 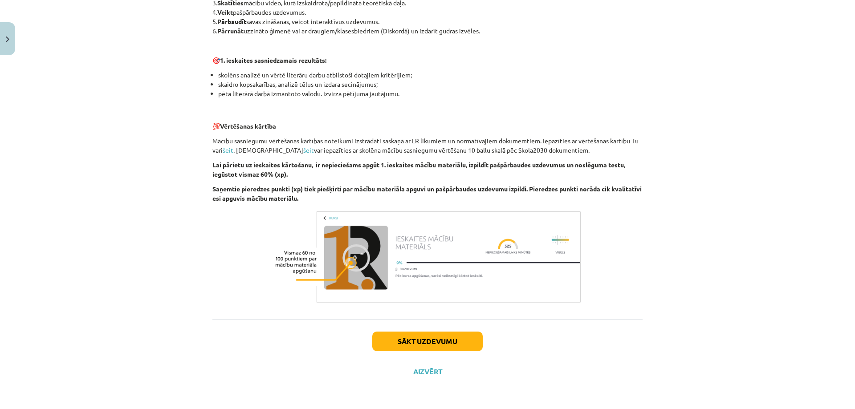 What do you see at coordinates (427, 342) in the screenshot?
I see `button: Sākt uzdevumu` at bounding box center [427, 342].